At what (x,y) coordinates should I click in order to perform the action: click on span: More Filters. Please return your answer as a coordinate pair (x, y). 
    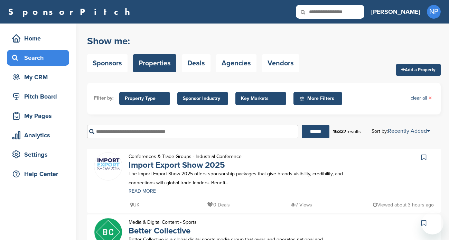
    Looking at the image, I should click on (319, 99).